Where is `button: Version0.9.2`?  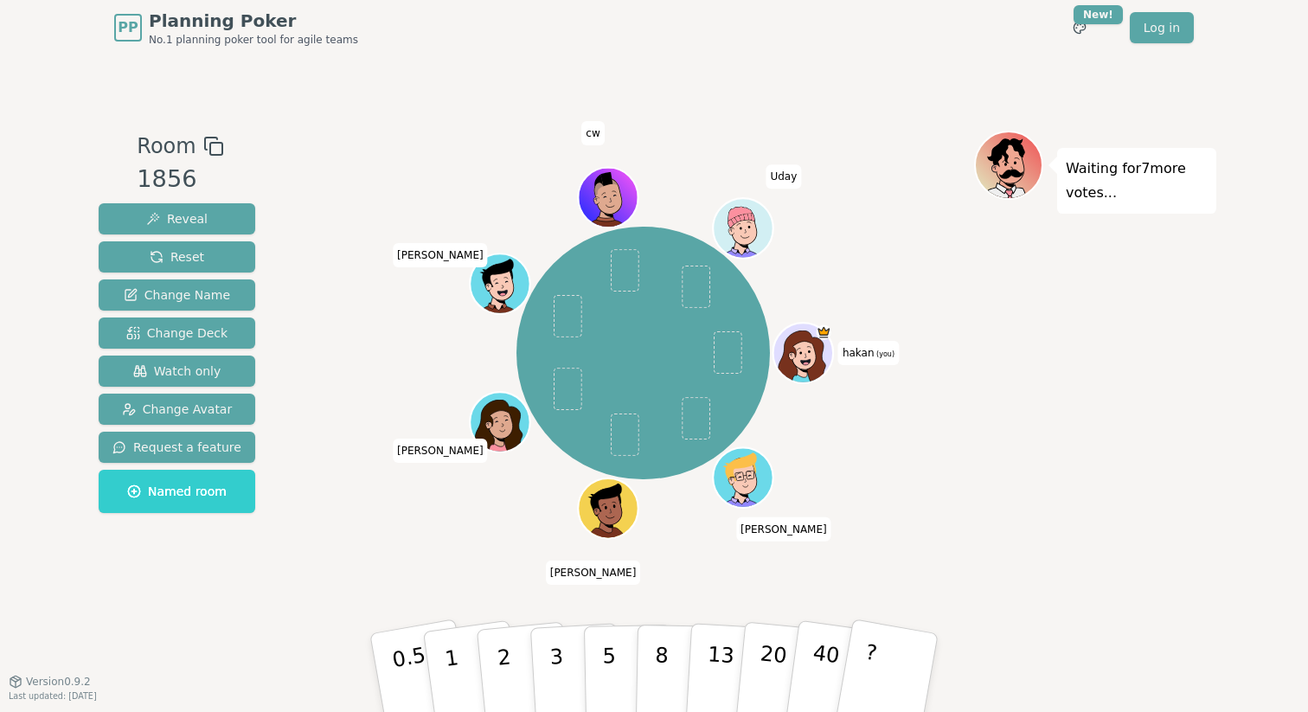 button: Version0.9.2 is located at coordinates (49, 682).